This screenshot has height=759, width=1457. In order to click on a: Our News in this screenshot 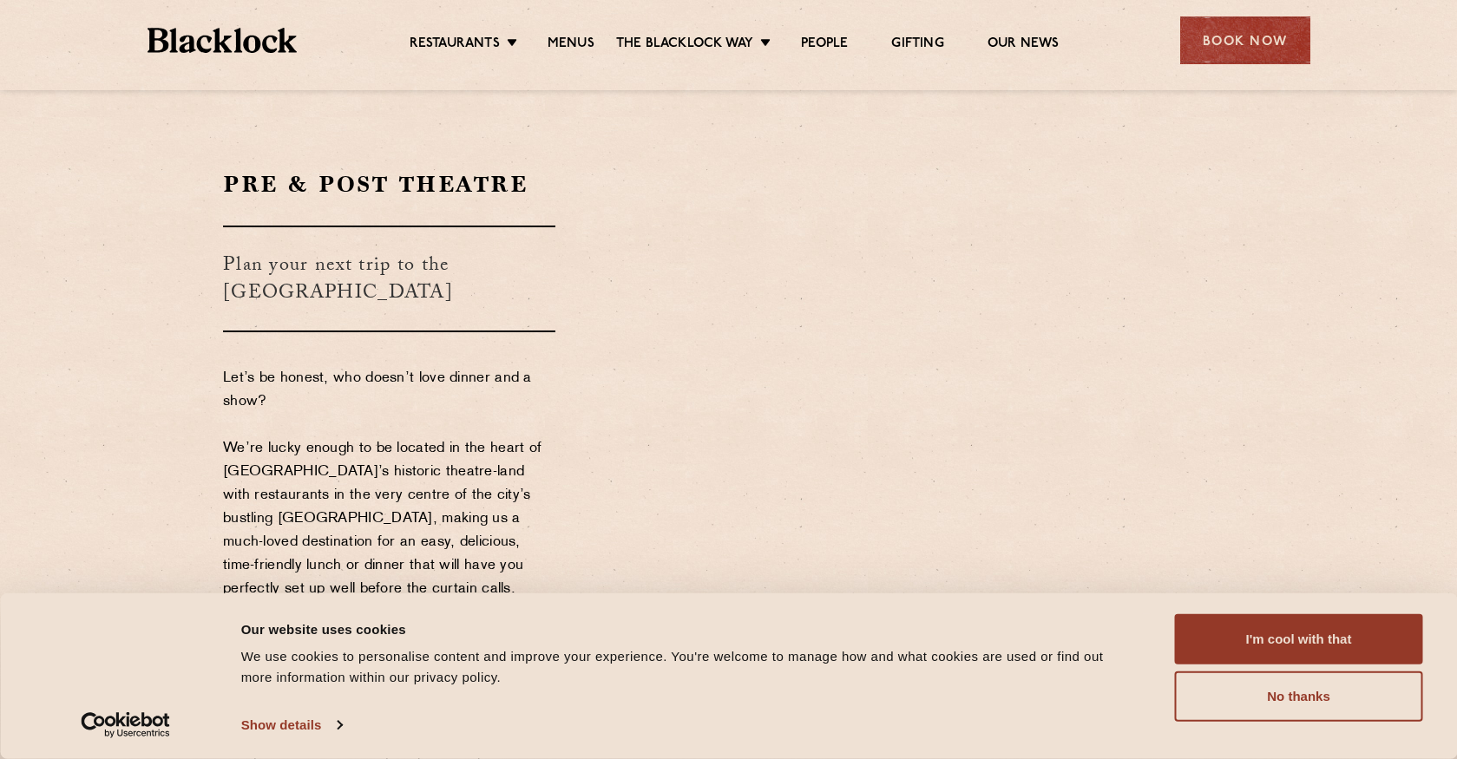, I will do `click(1023, 45)`.